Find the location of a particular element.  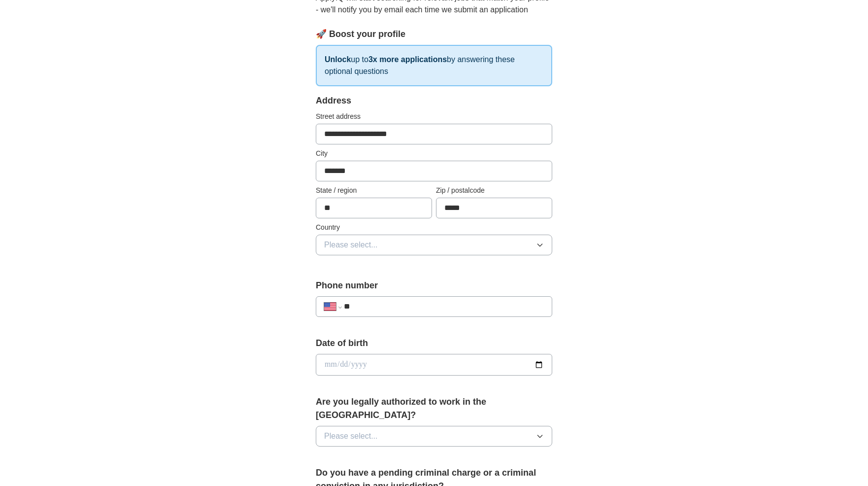

label: City is located at coordinates (434, 153).